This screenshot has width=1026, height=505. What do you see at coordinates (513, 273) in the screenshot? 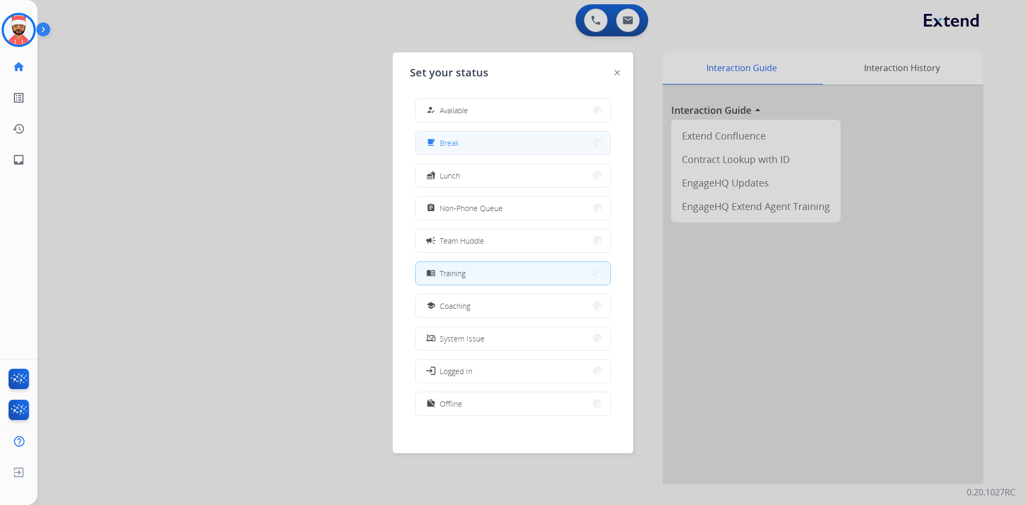
I see `button: Training` at bounding box center [513, 273].